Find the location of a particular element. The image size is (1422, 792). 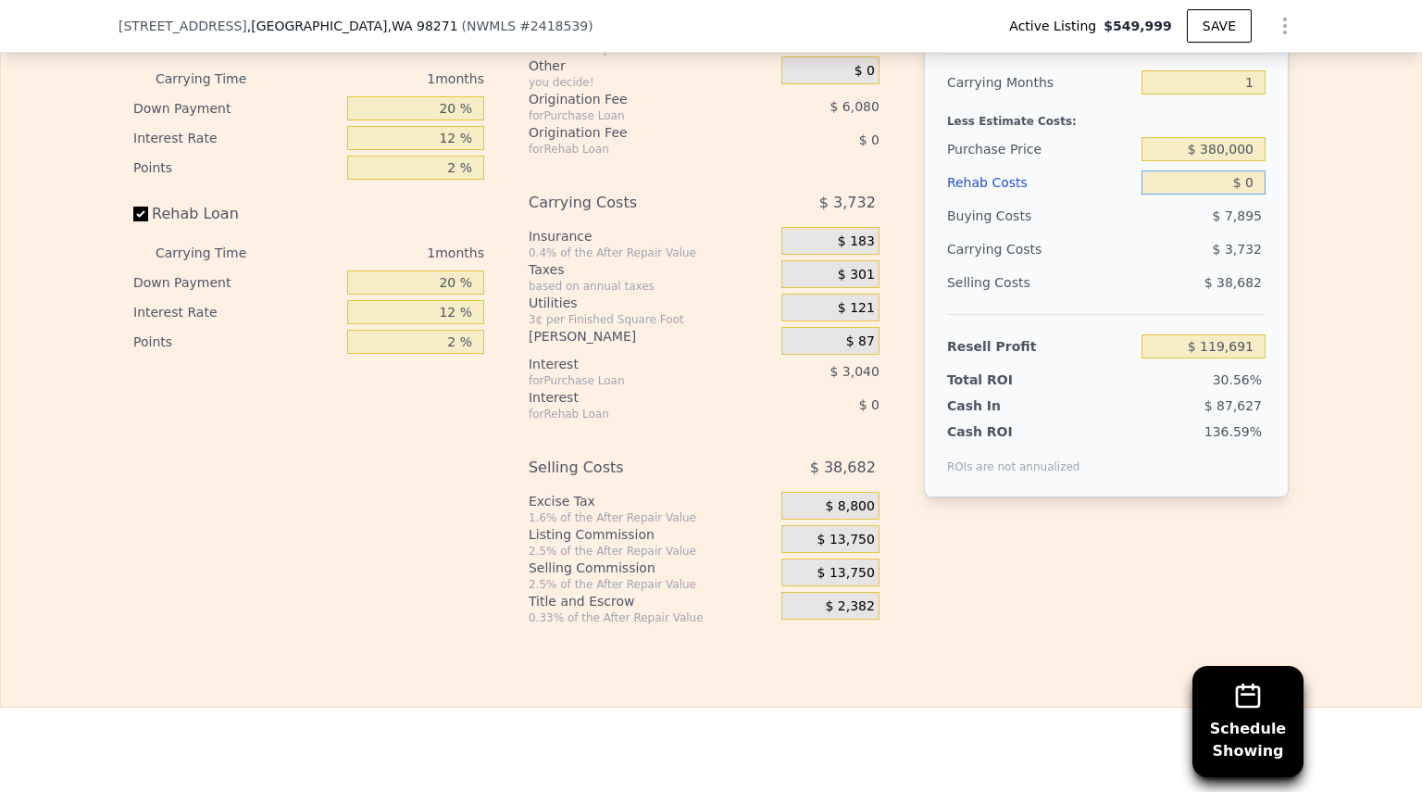

span: $ 183 is located at coordinates (856, 242).